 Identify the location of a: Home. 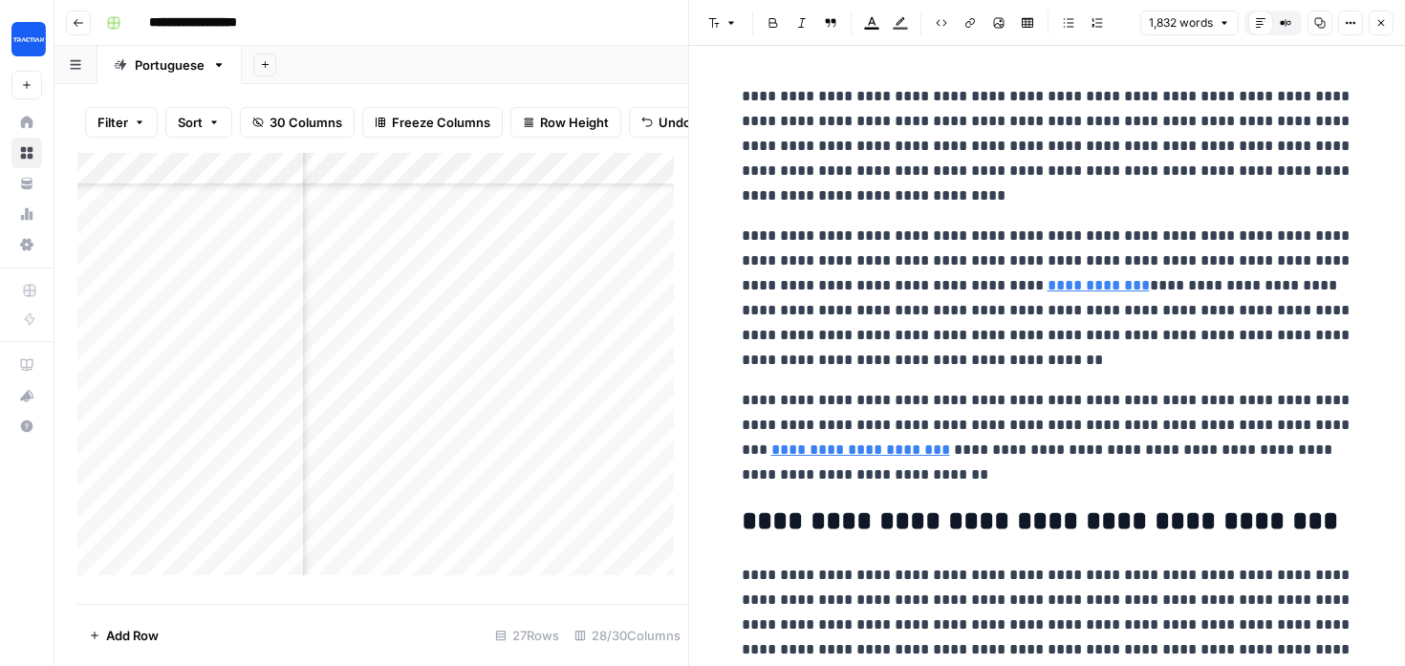
(27, 122).